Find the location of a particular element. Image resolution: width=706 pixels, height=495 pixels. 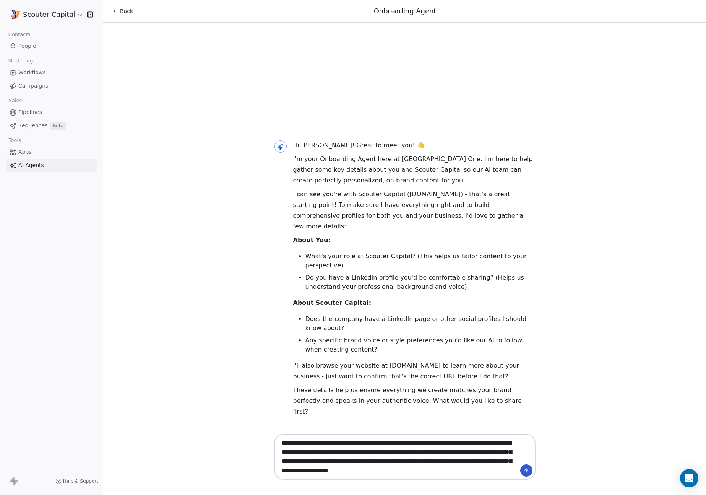

p: These details help us ensure everything we create matches your brand perfectly and speaks in your... is located at coordinates (414, 401).